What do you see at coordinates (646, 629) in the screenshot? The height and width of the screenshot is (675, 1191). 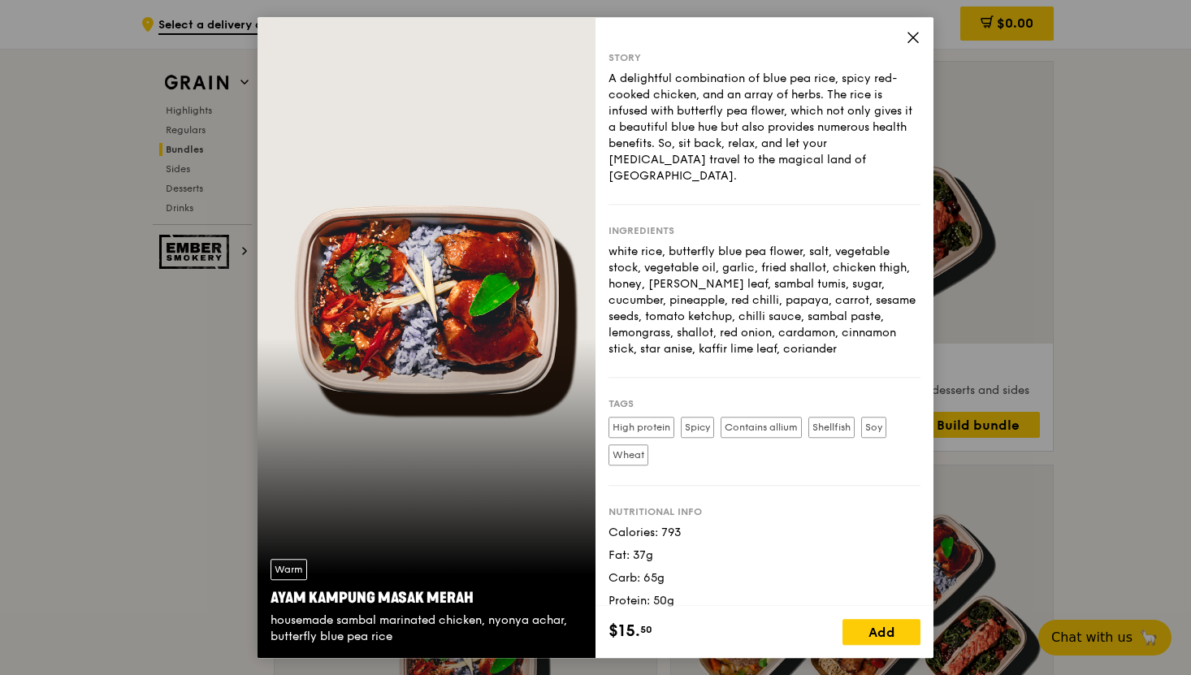 I see `span: 50` at bounding box center [646, 629].